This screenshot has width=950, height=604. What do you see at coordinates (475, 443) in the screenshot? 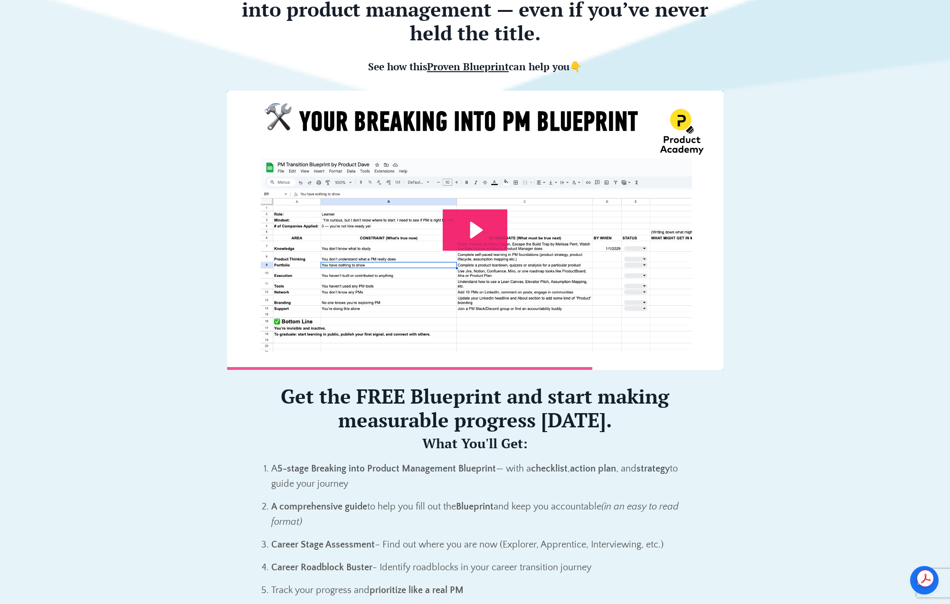
I see `strong: What You'll Get:` at bounding box center [475, 443].